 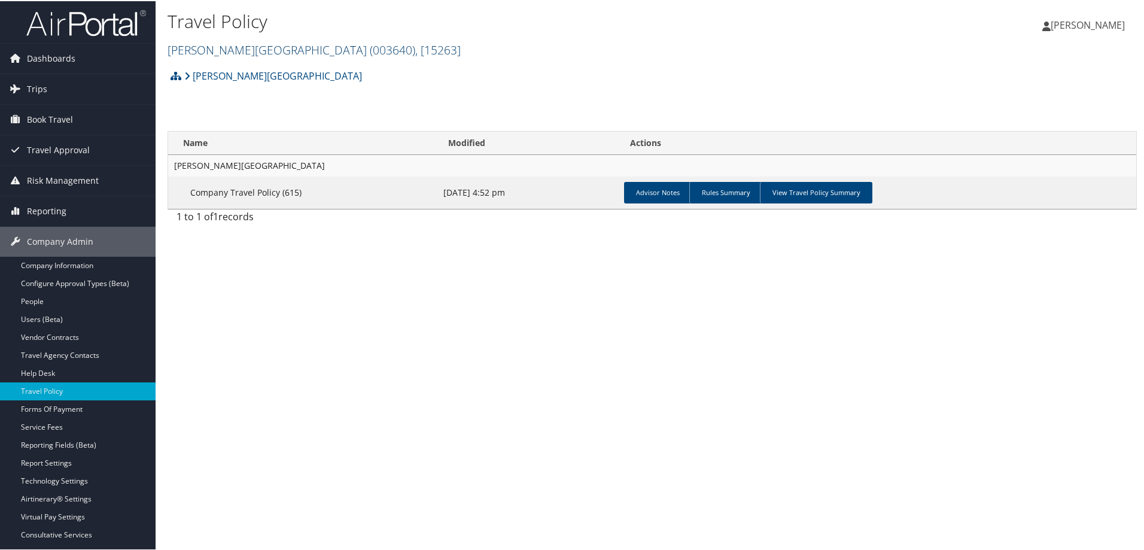 What do you see at coordinates (50, 118) in the screenshot?
I see `span: Book Travel` at bounding box center [50, 118].